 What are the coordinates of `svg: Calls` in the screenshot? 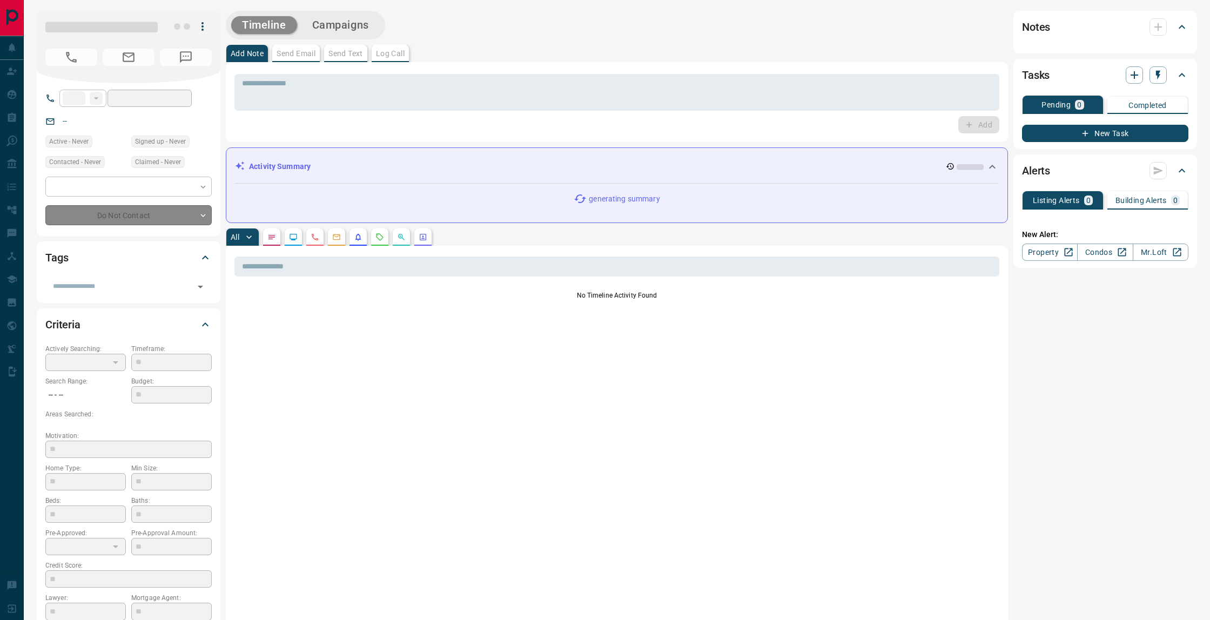 It's located at (315, 237).